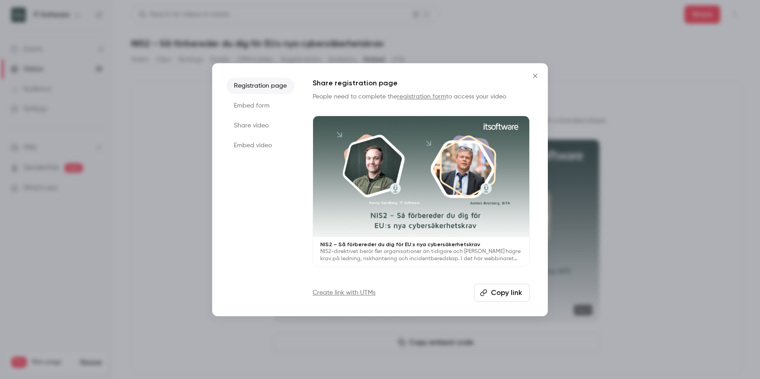 This screenshot has width=760, height=379. What do you see at coordinates (260, 126) in the screenshot?
I see `li: Share video` at bounding box center [260, 126].